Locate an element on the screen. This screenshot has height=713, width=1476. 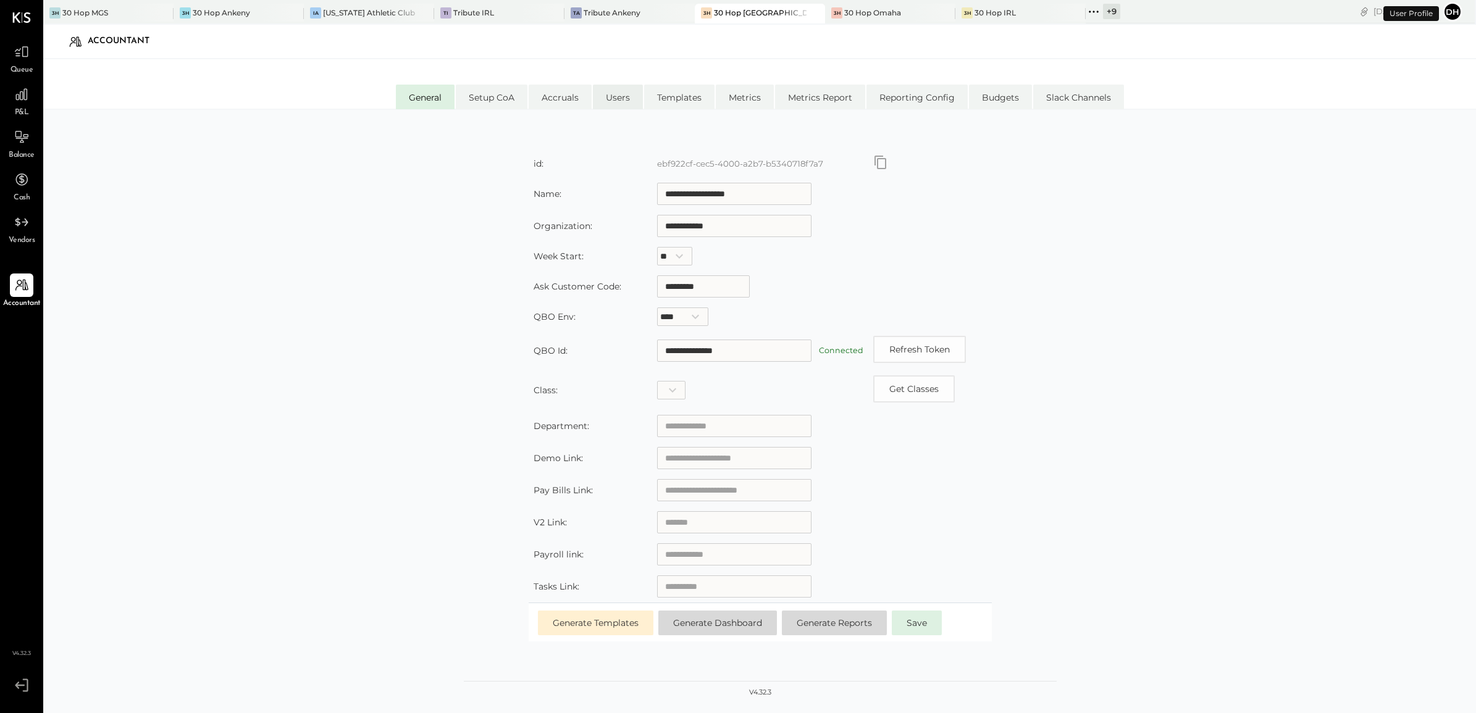
div: Accountant is located at coordinates (125, 41).